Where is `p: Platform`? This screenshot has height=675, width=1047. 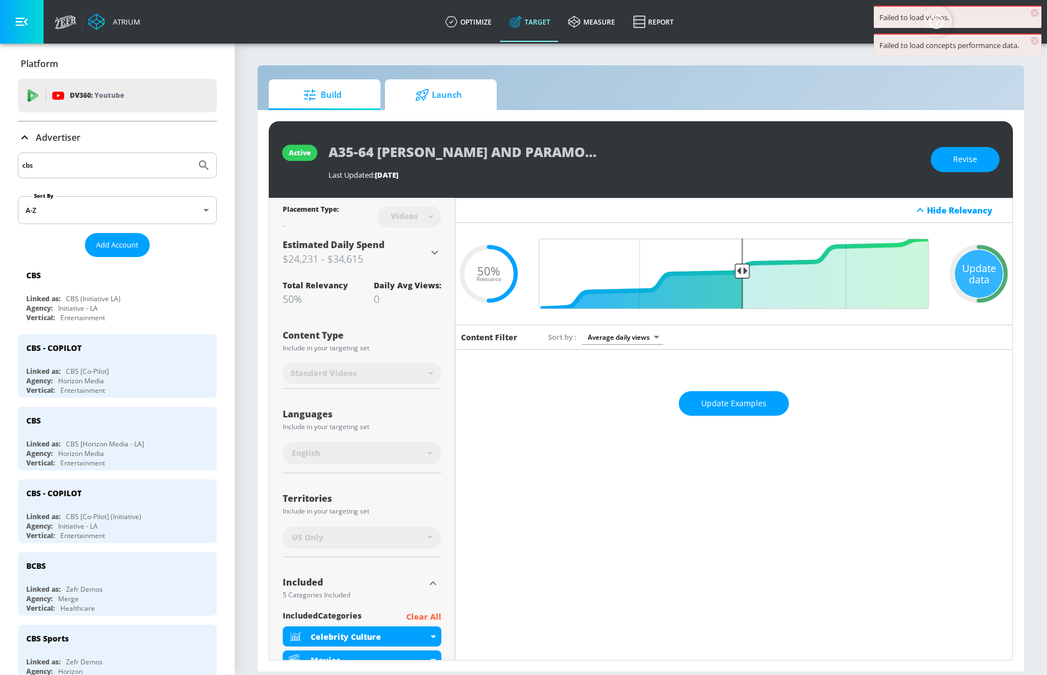
p: Platform is located at coordinates (39, 64).